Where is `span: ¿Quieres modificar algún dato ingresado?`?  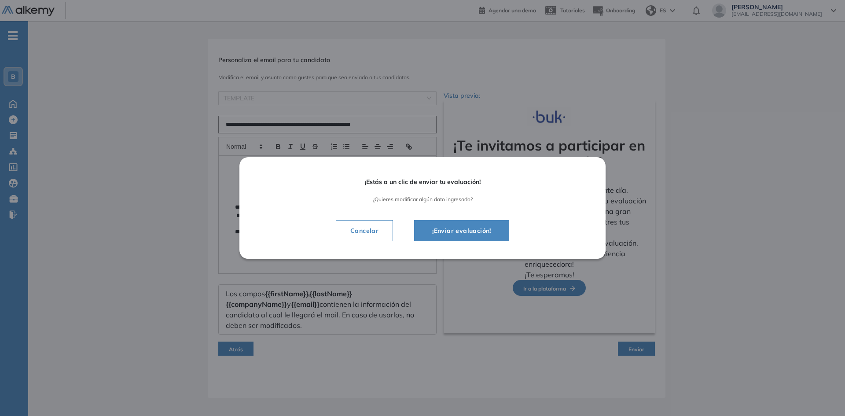
span: ¿Quieres modificar algún dato ingresado? is located at coordinates (422, 199).